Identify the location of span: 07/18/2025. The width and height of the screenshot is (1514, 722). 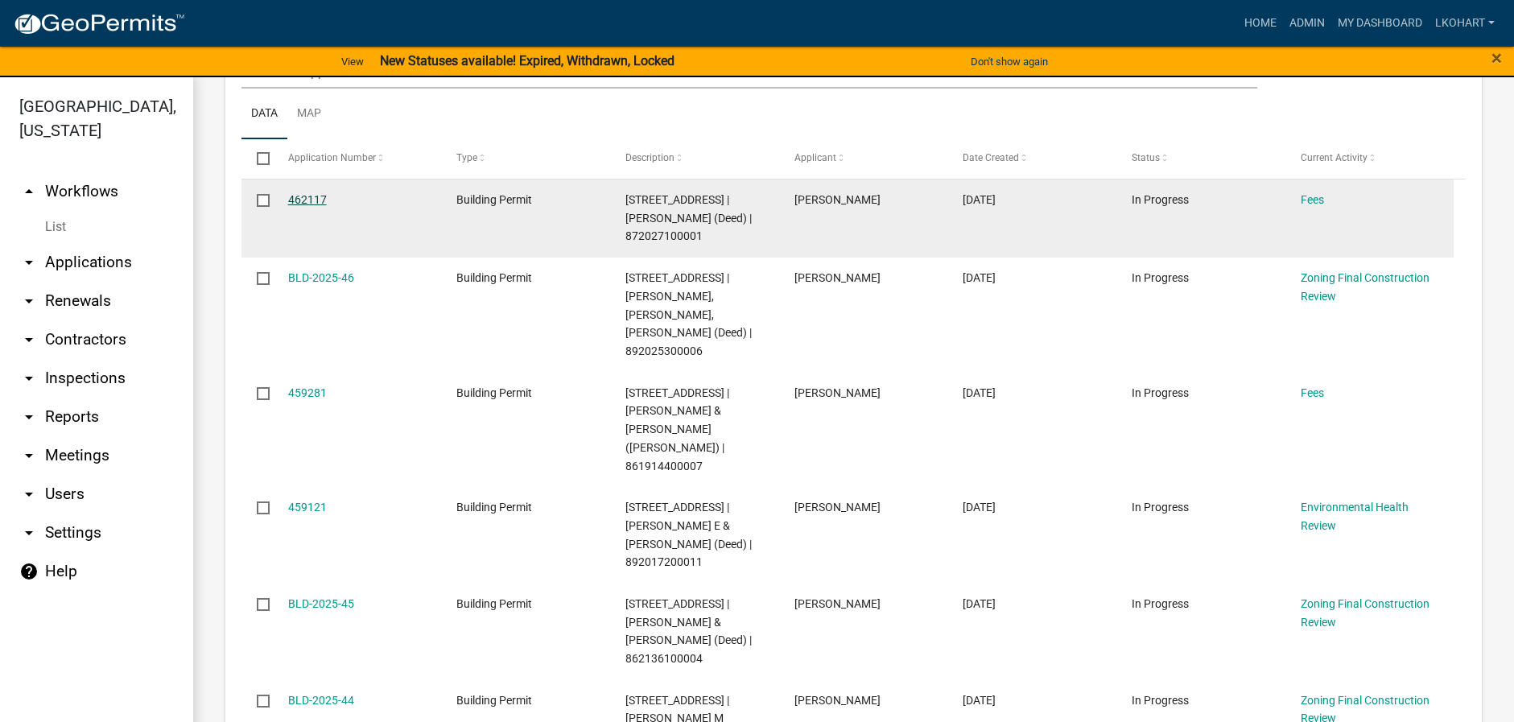
(979, 700).